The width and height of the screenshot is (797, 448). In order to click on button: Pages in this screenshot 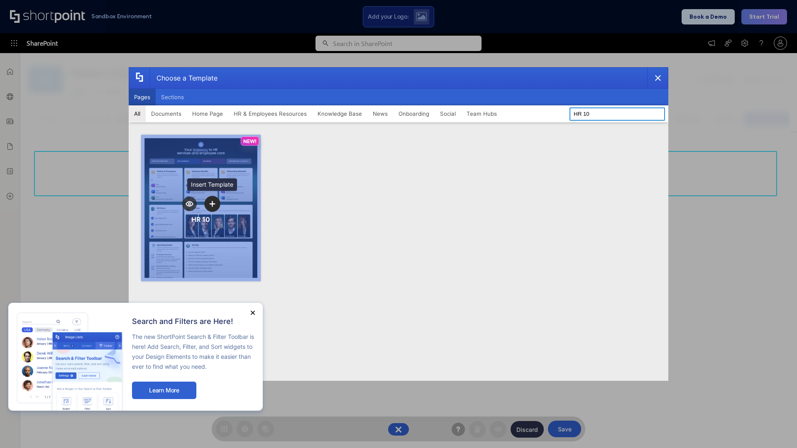, I will do `click(142, 97)`.